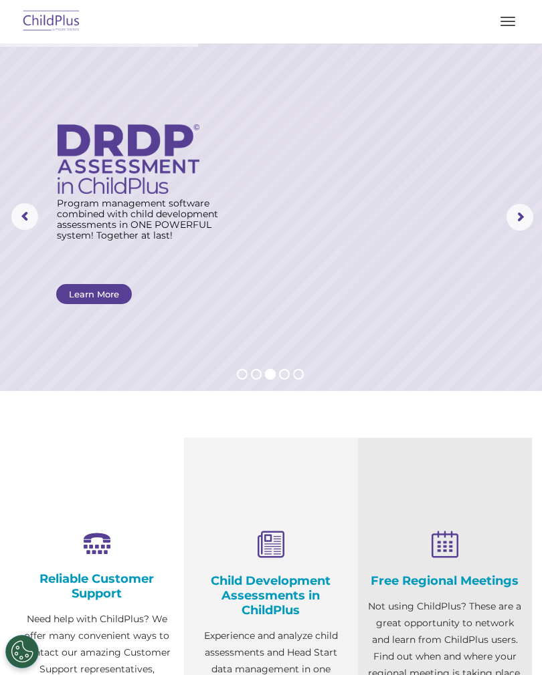  Describe the element at coordinates (429, 603) in the screenshot. I see `div: Chat Widget` at that location.